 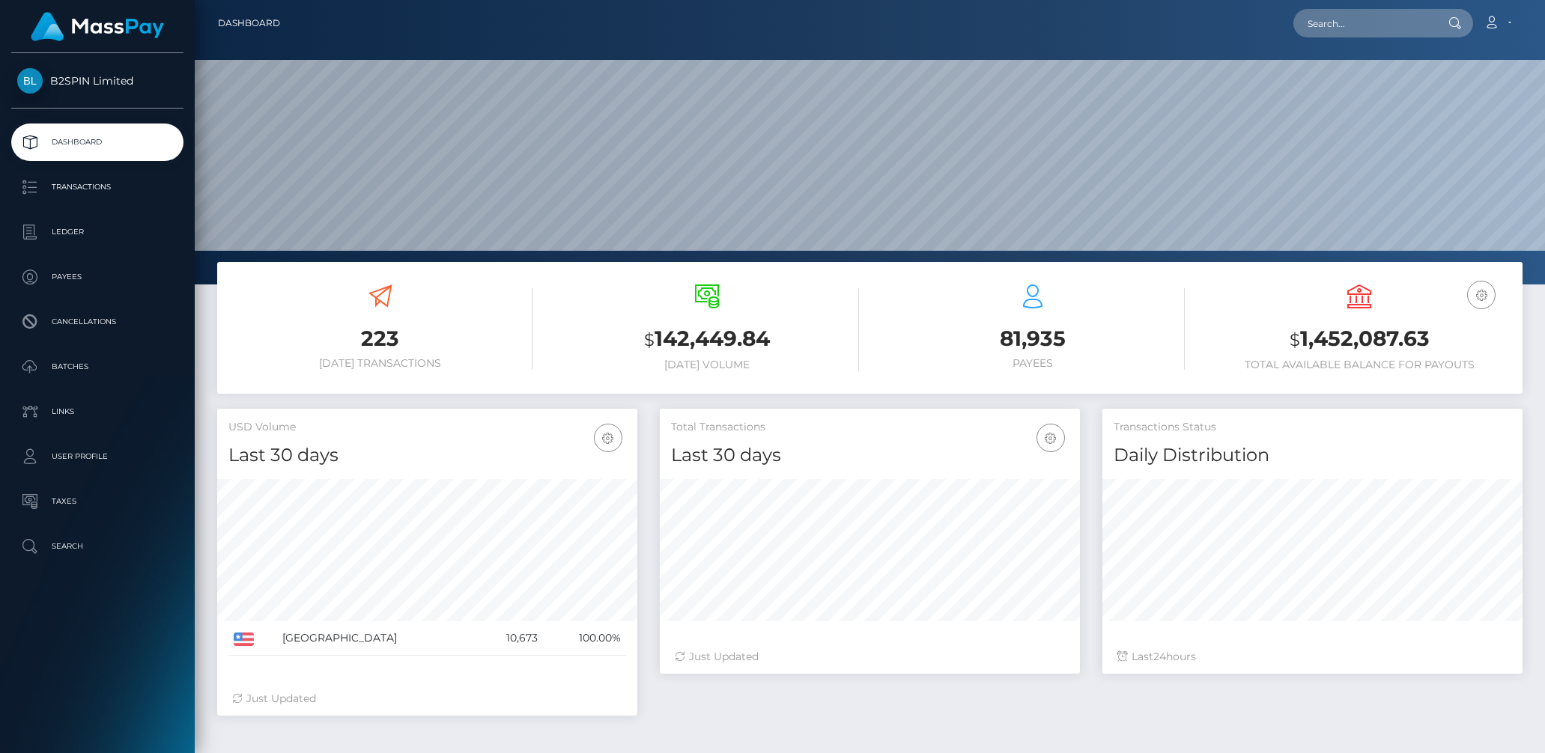 What do you see at coordinates (97, 502) in the screenshot?
I see `p: Taxes` at bounding box center [97, 502].